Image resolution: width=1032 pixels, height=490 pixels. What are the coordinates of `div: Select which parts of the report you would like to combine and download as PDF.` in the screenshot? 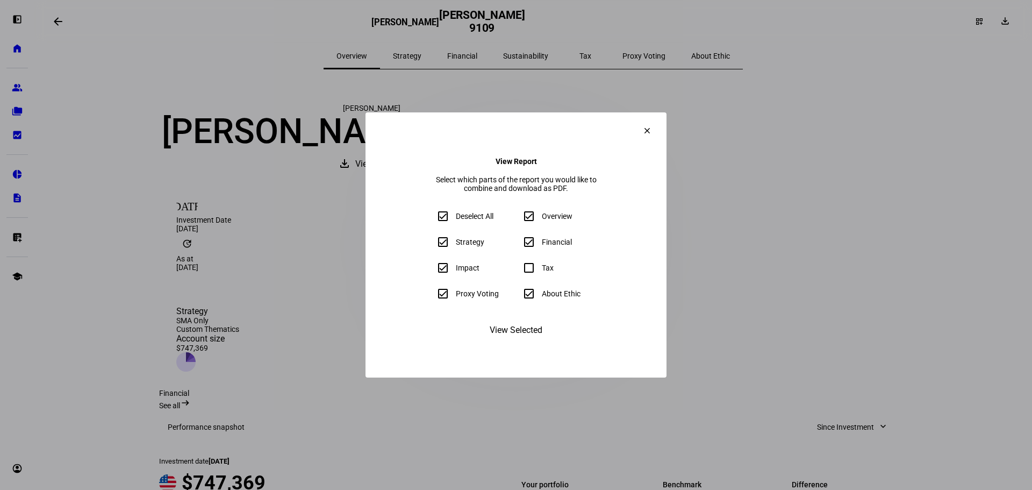 It's located at (516, 184).